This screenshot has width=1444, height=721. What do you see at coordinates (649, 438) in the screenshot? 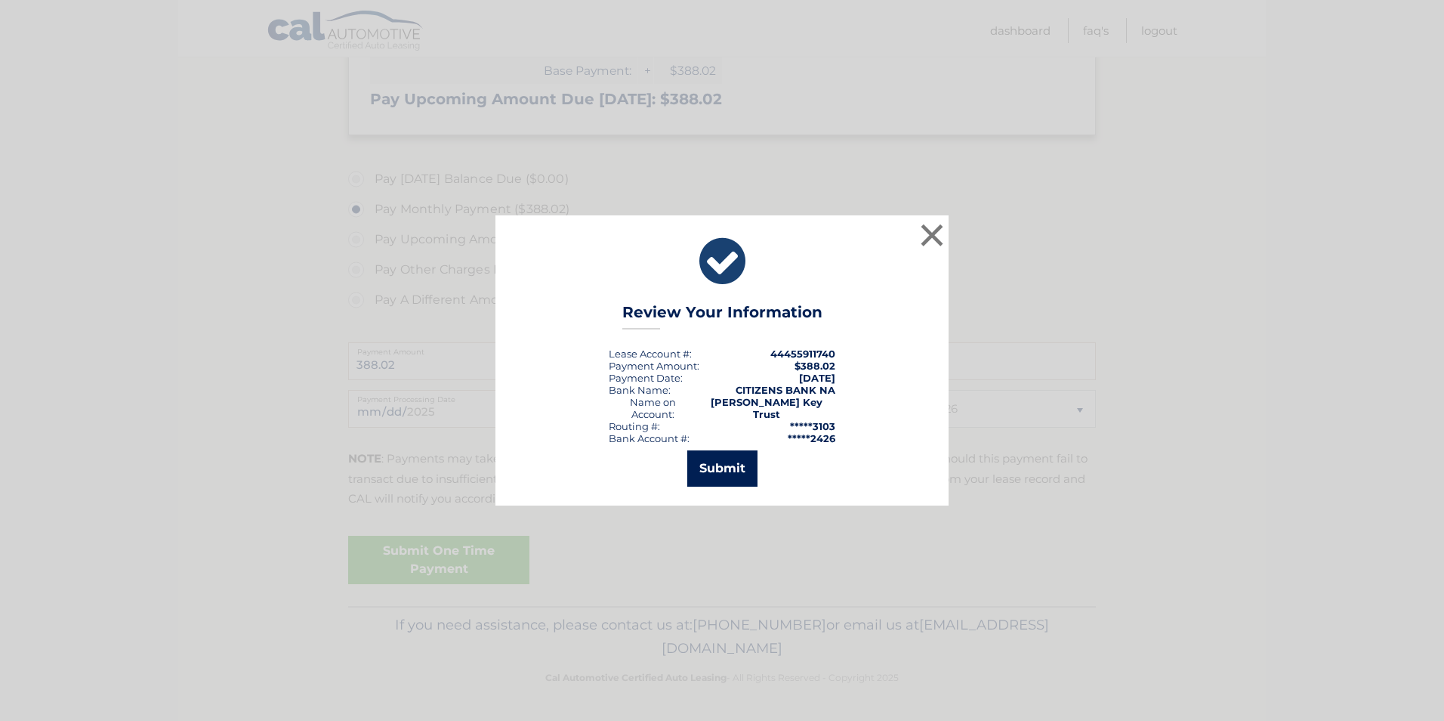
I see `div: Bank Account #:` at bounding box center [649, 438].